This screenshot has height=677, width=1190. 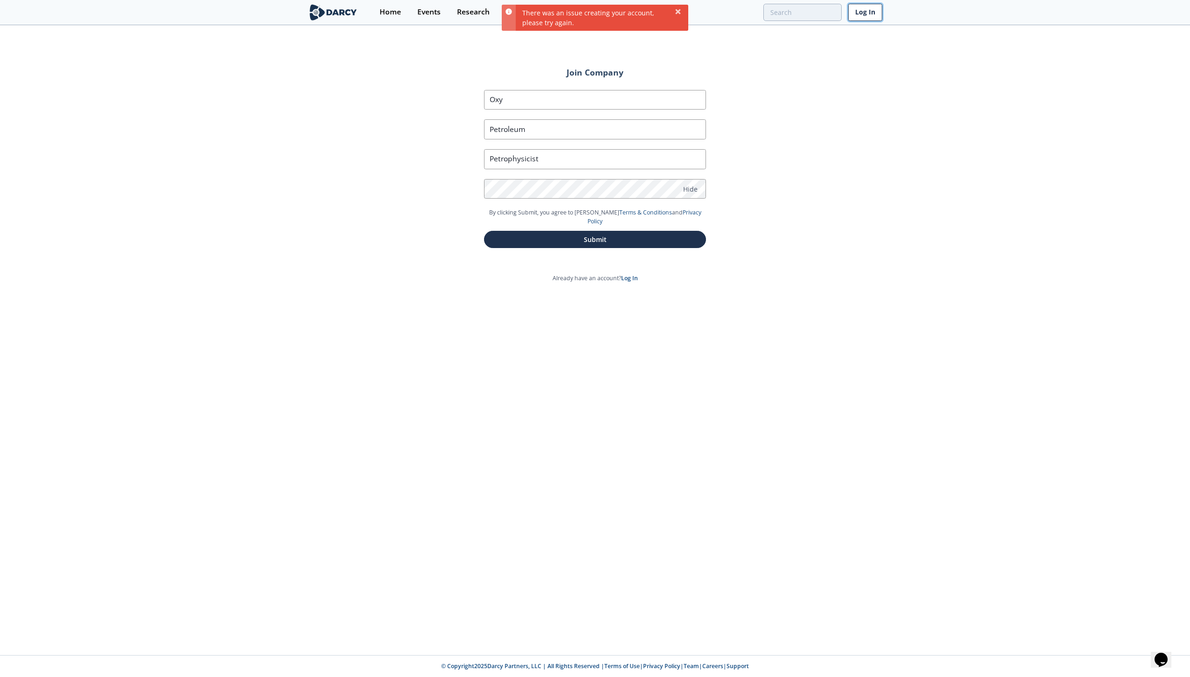 I want to click on p: Already have an account?, so click(x=595, y=278).